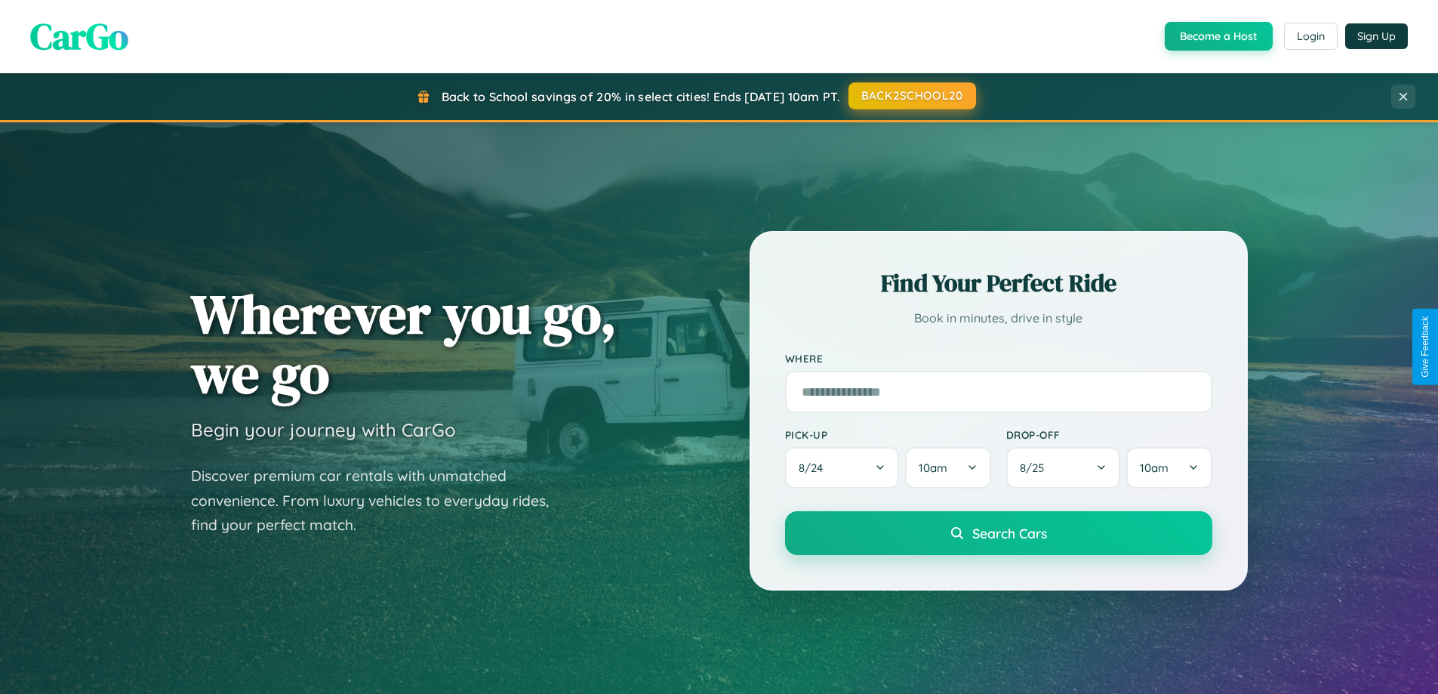  I want to click on button: Sign Up, so click(1376, 36).